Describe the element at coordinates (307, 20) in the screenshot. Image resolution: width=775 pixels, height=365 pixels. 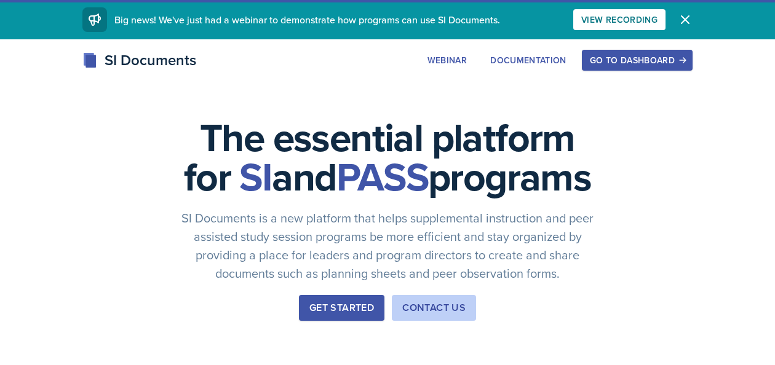
I see `span: Big news! We've just had a webinar to demonstrate how programs can use SI Documents.` at that location.